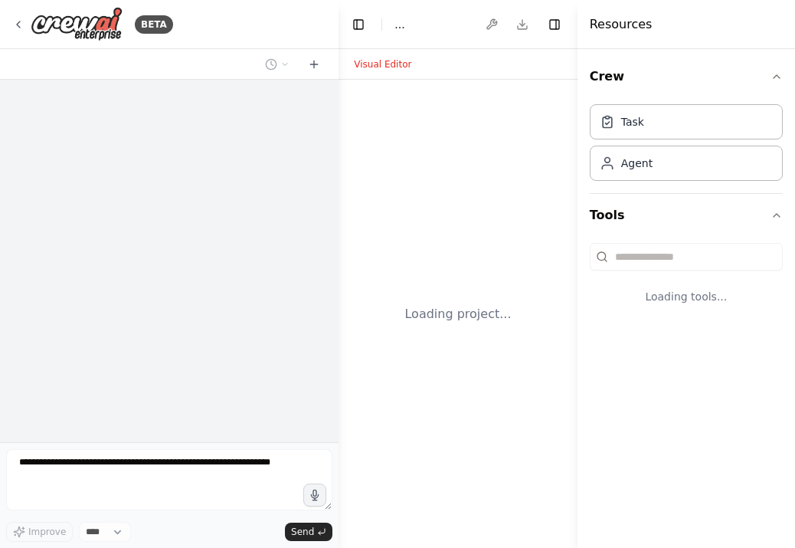 The width and height of the screenshot is (795, 548). I want to click on button: Hide right sidebar, so click(554, 25).